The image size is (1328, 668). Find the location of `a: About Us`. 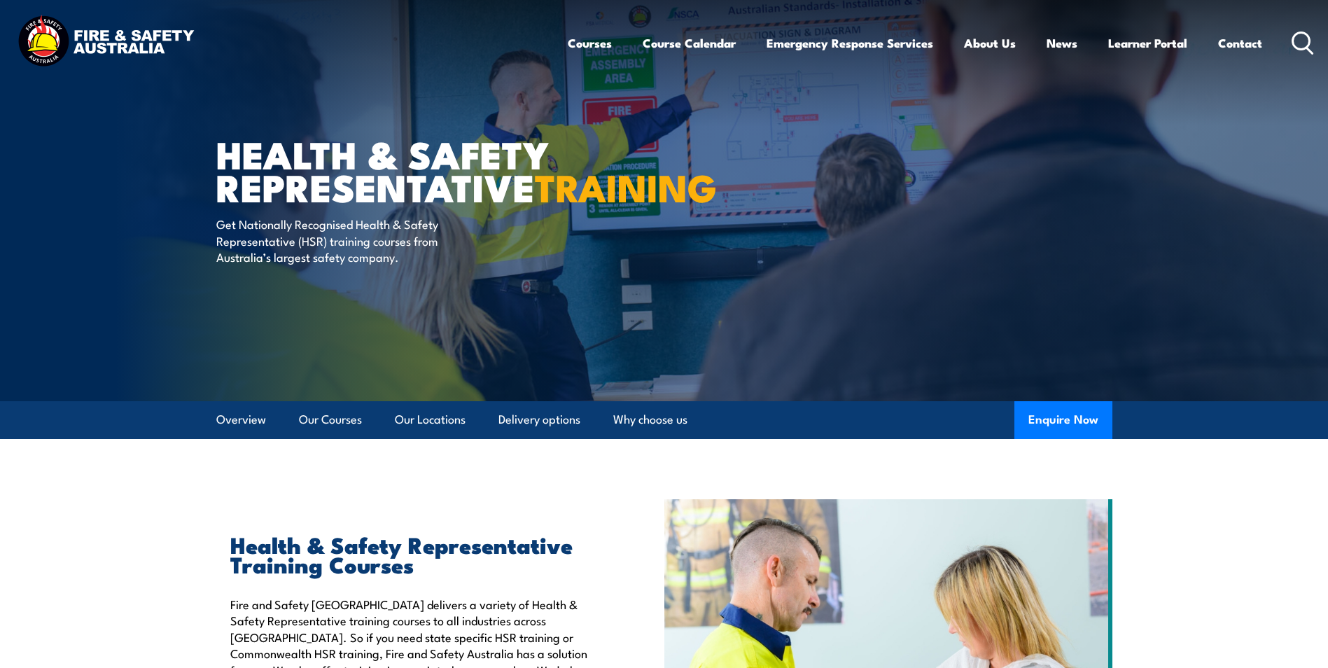

a: About Us is located at coordinates (990, 43).